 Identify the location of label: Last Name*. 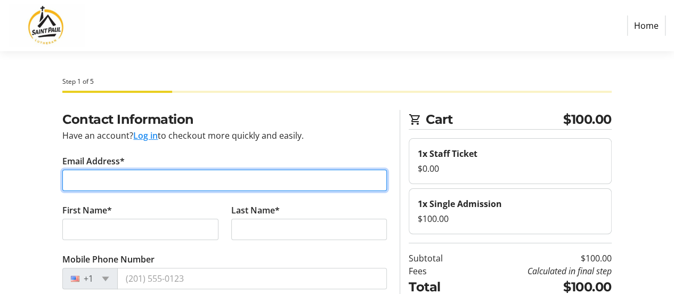
(255, 210).